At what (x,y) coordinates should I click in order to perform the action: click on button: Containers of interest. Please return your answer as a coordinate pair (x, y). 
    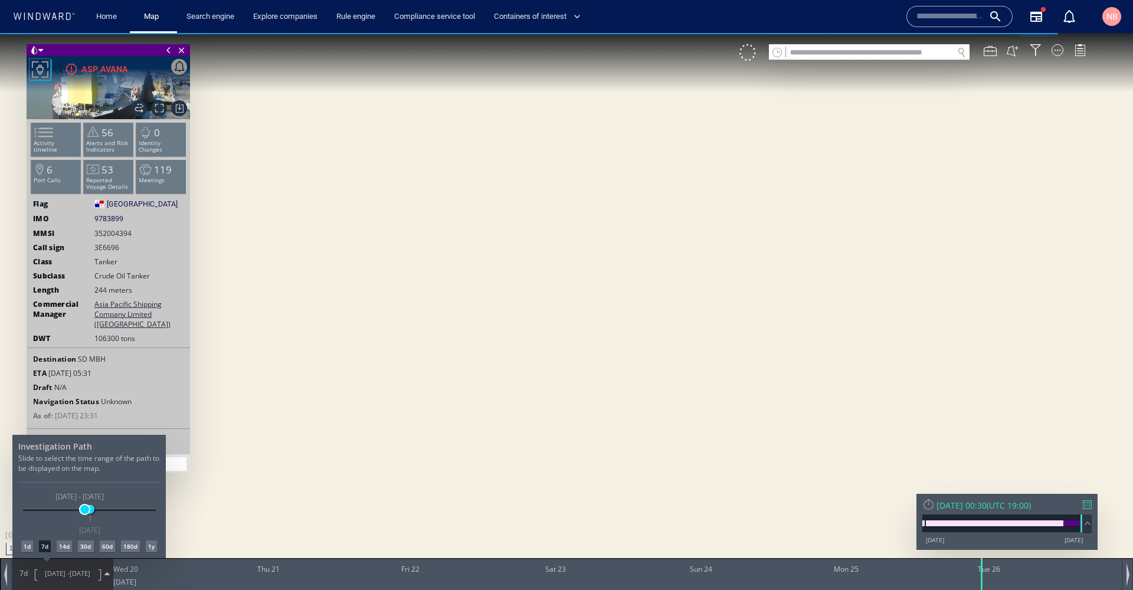
    Looking at the image, I should click on (540, 17).